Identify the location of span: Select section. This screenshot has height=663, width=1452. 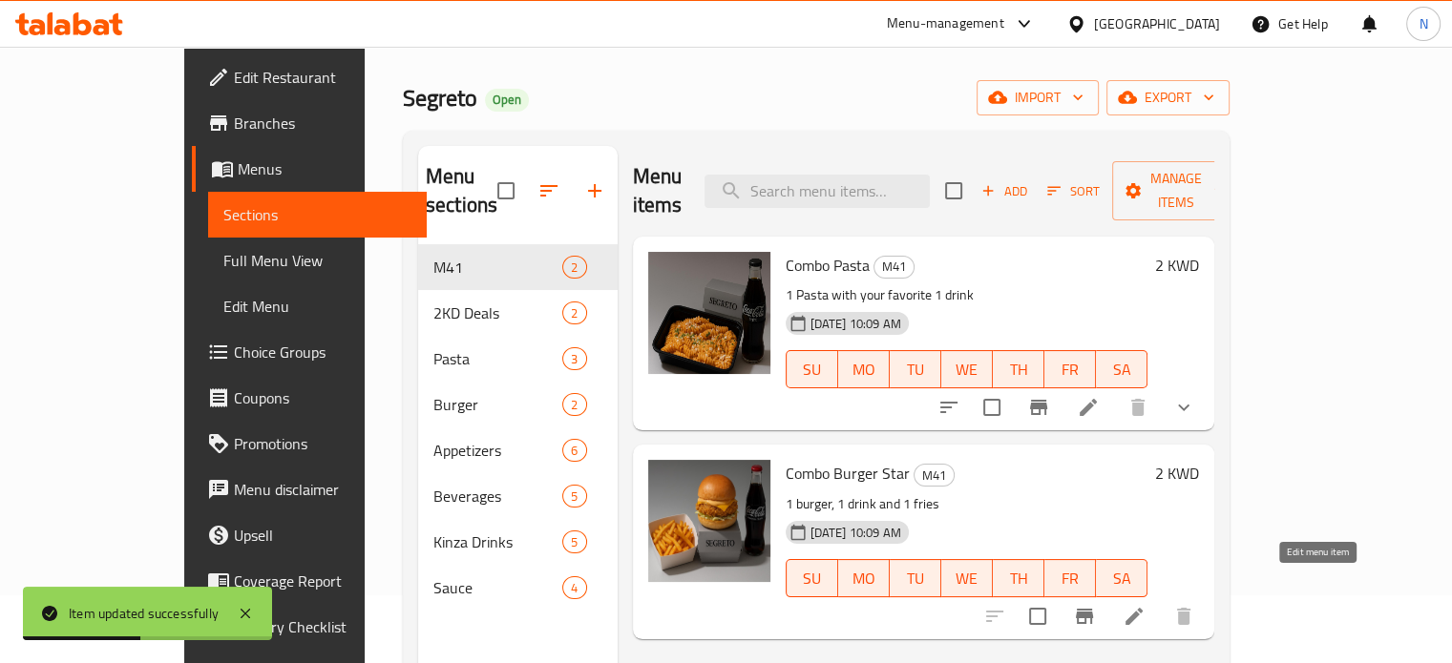
(953, 191).